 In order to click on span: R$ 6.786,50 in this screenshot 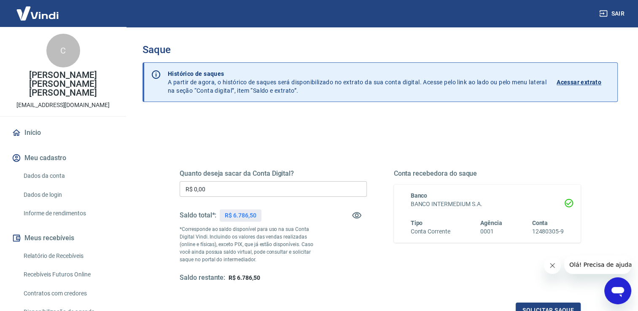, I will do `click(244, 278)`.